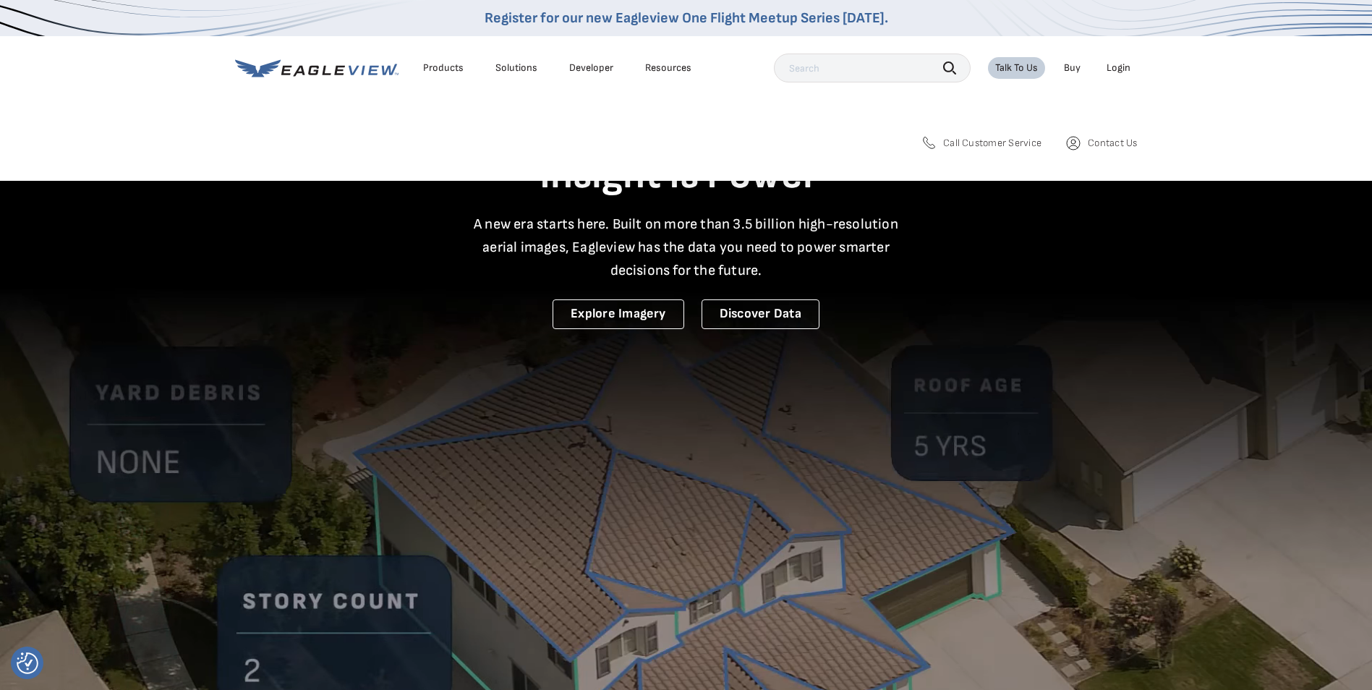 The image size is (1372, 690). Describe the element at coordinates (981, 143) in the screenshot. I see `a: Call Customer Service` at that location.